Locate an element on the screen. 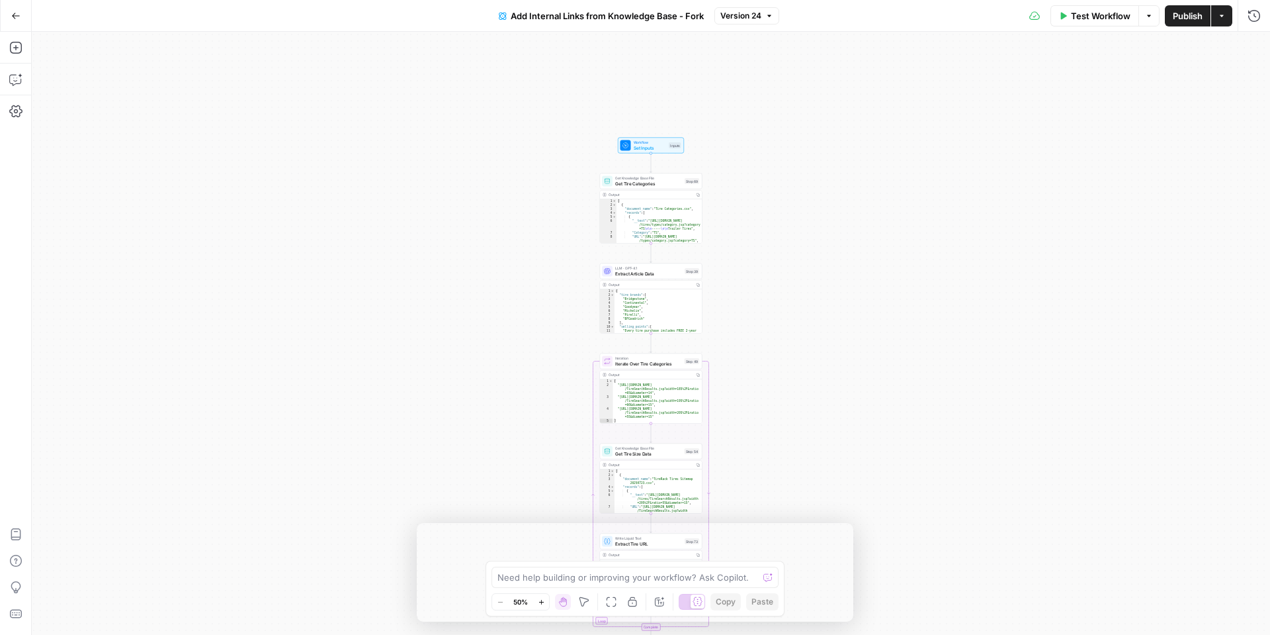 The image size is (1270, 635). g: Edge from step_54 to step_73 is located at coordinates (651, 523).